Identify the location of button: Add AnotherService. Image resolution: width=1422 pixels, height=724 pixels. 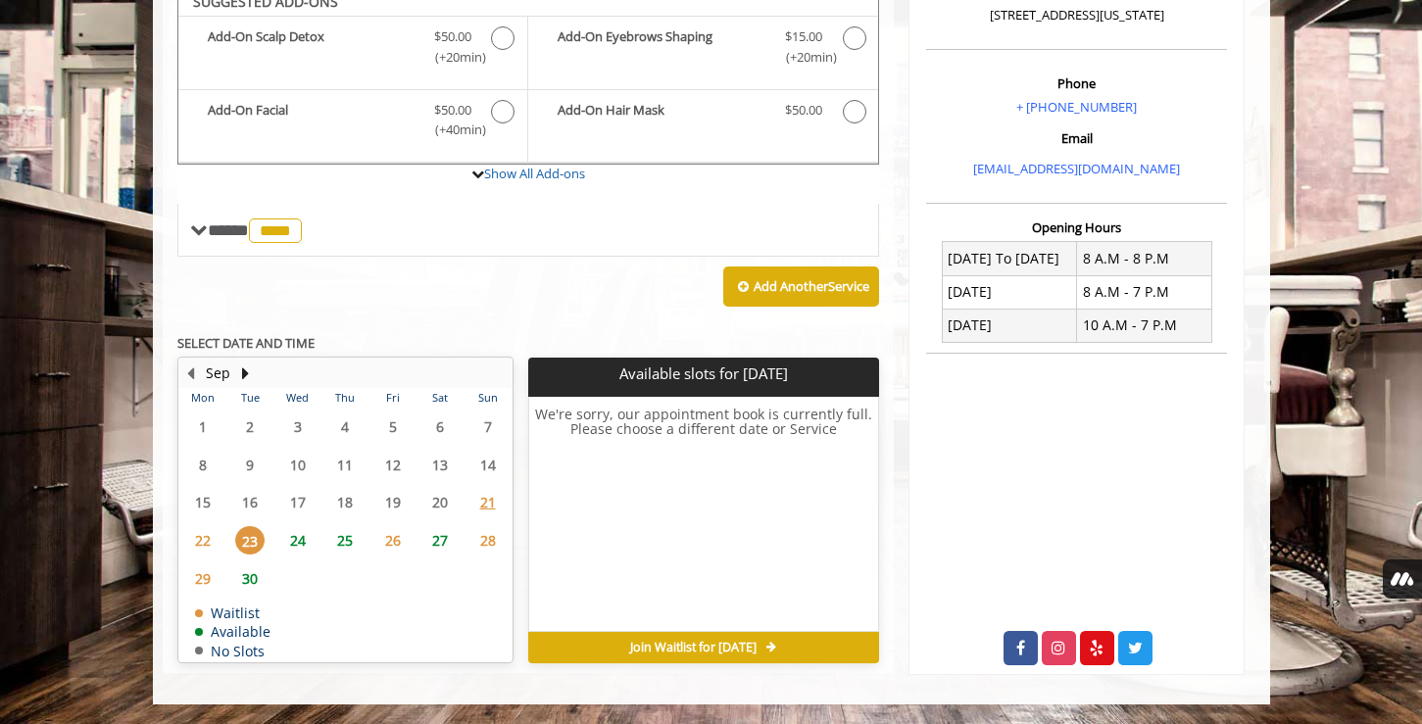
(801, 287).